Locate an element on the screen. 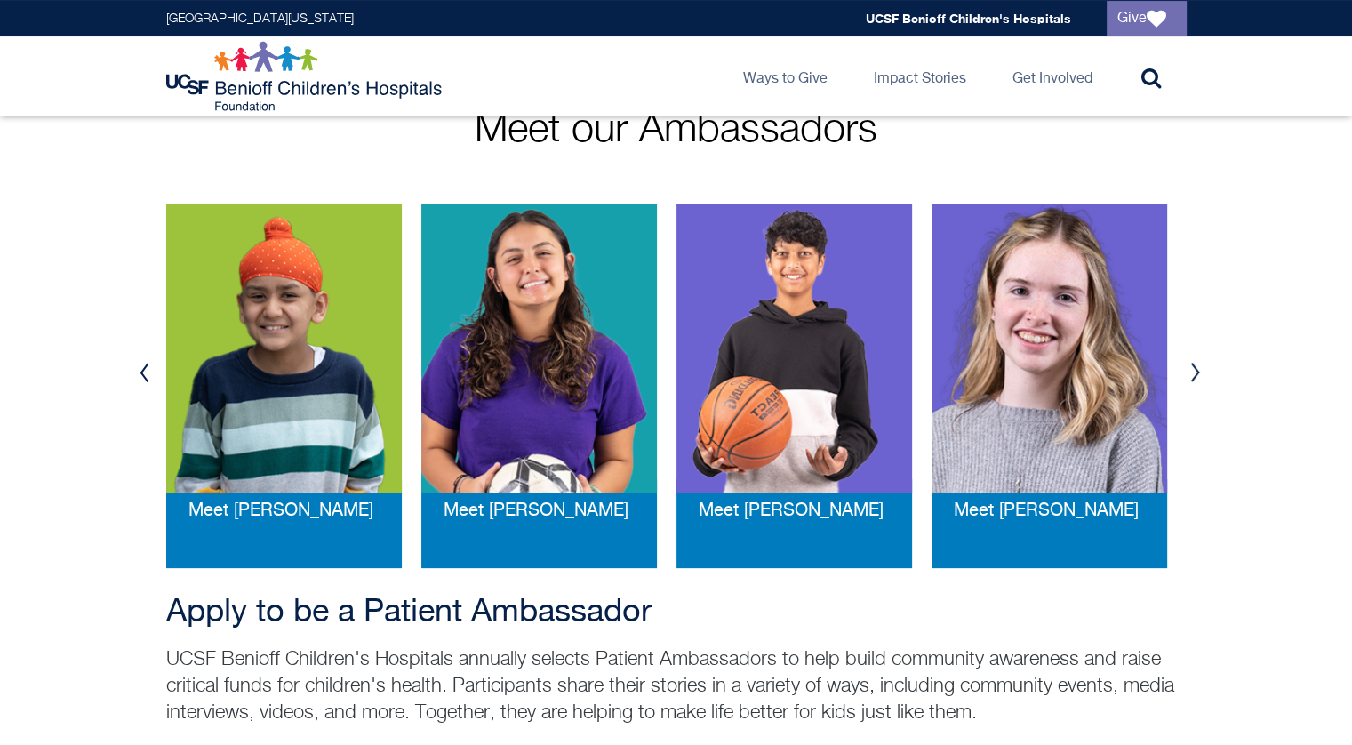  img: Logo for UCSF Benioff Children's Hospitals Foundation is located at coordinates (306, 76).